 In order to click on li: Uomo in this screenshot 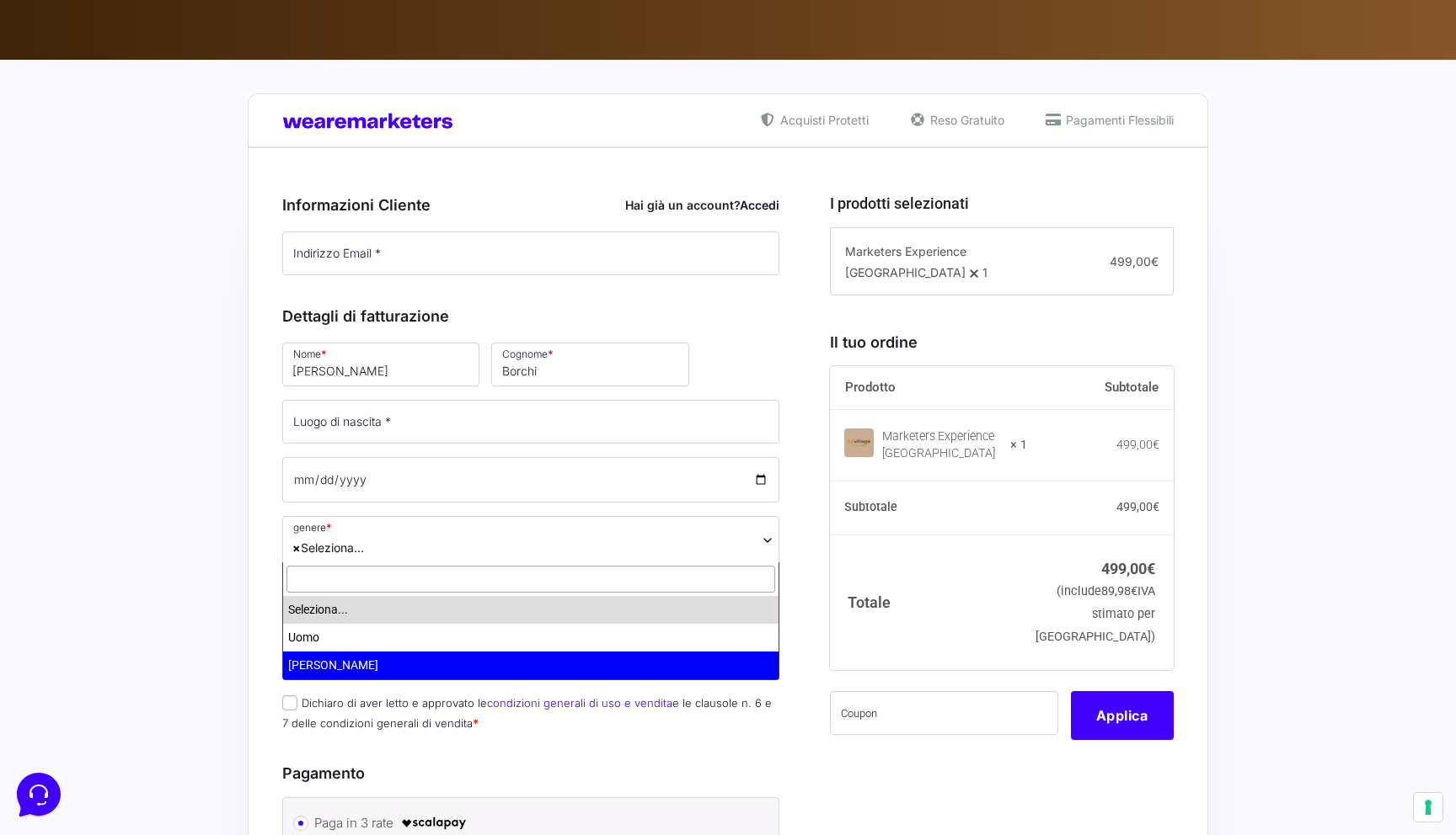, I will do `click(531, 637)`.